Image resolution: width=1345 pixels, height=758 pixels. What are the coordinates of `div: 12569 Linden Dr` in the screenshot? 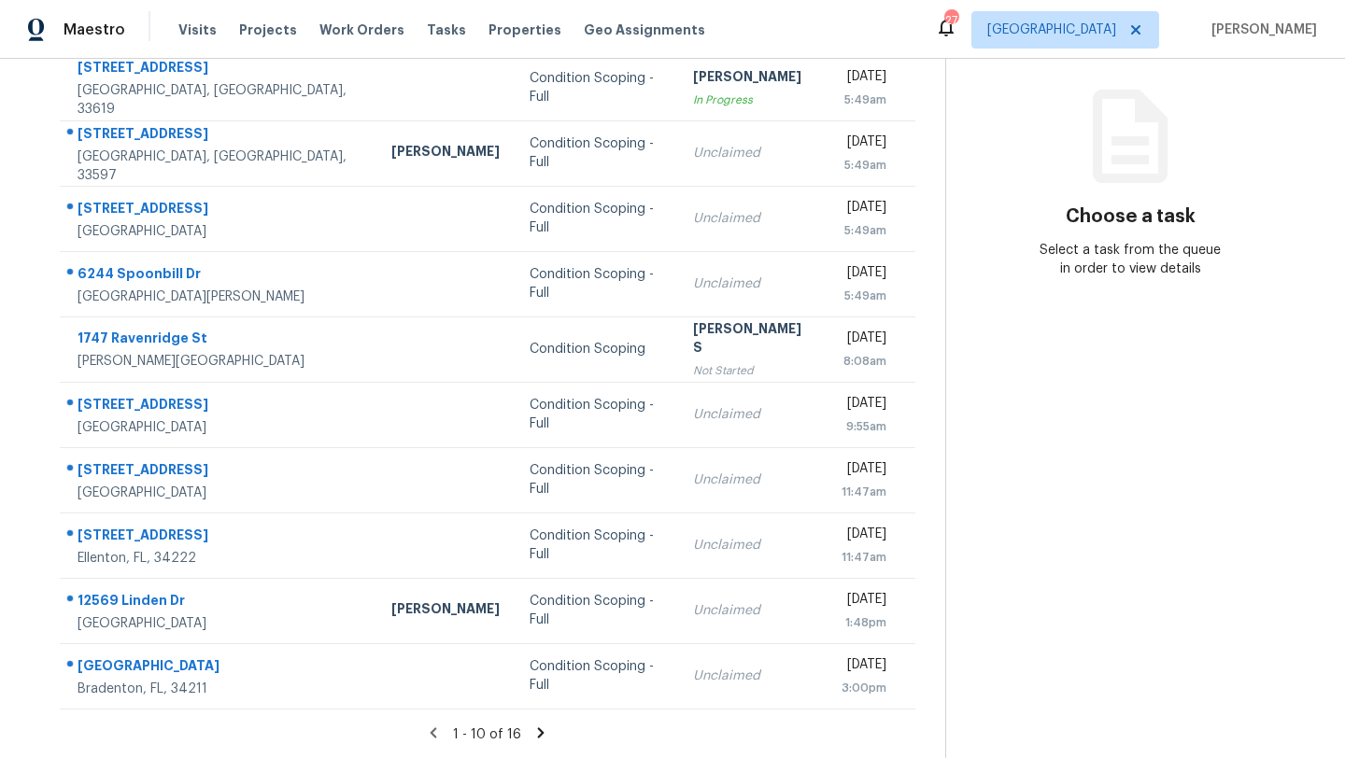 It's located at (219, 602).